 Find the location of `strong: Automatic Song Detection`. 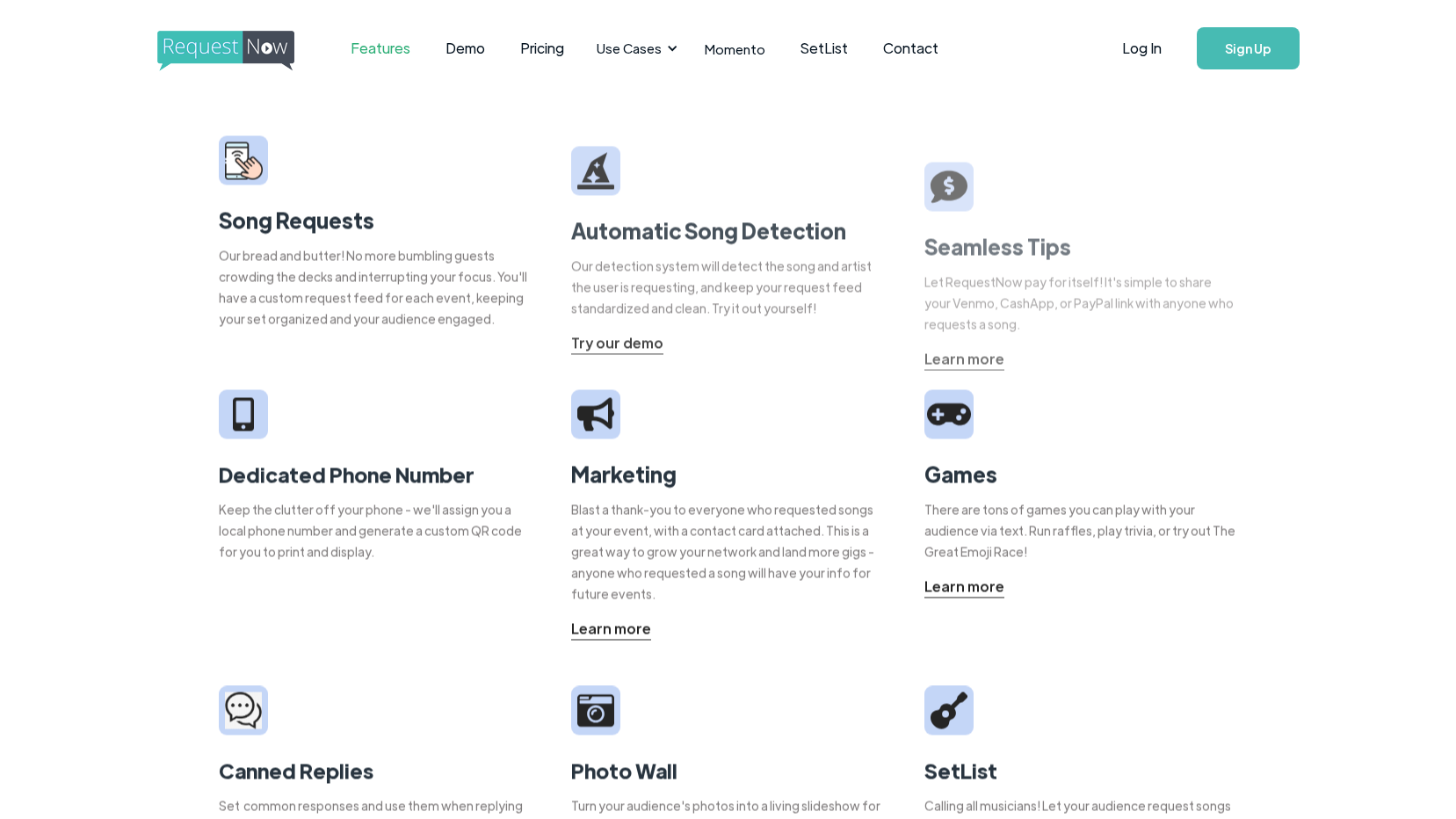

strong: Automatic Song Detection is located at coordinates (709, 229).